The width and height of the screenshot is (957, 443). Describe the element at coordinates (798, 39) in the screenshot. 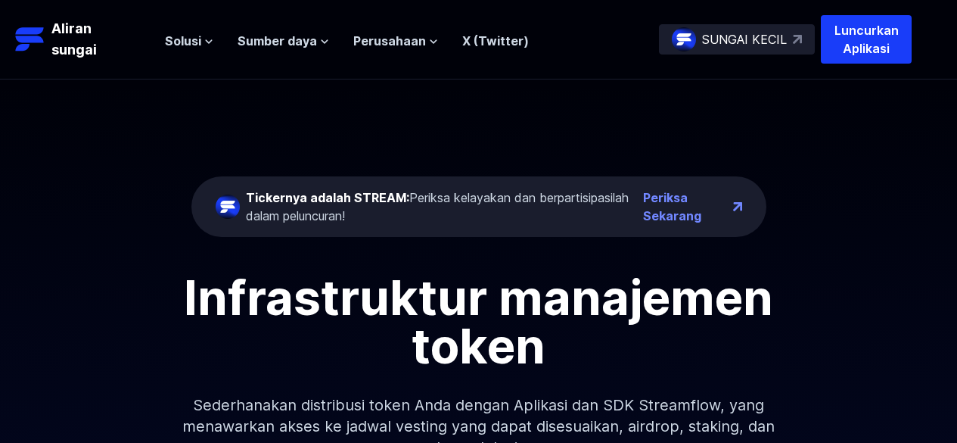

I see `img: top-right-arrow.svg` at that location.